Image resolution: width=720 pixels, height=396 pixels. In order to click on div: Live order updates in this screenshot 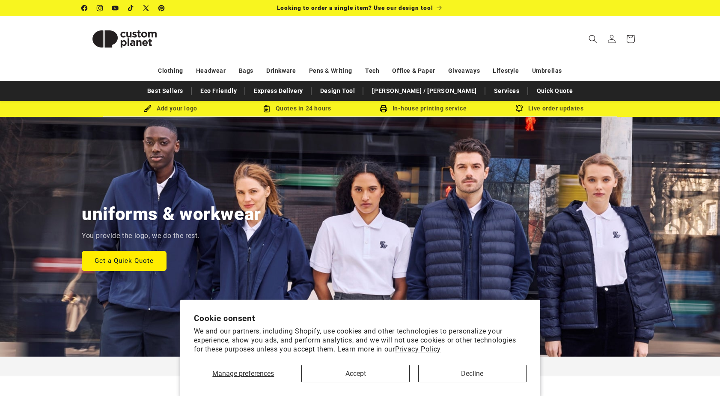, I will do `click(549, 108)`.